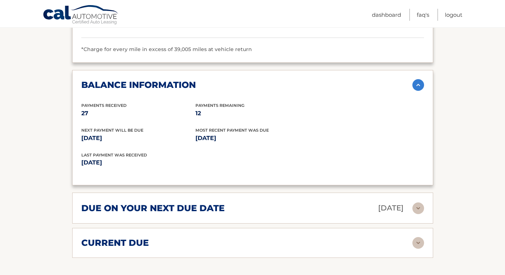 This screenshot has width=505, height=275. Describe the element at coordinates (166, 49) in the screenshot. I see `span: *Charge for every mile in excess of 39,005 miles at vehicle return` at that location.